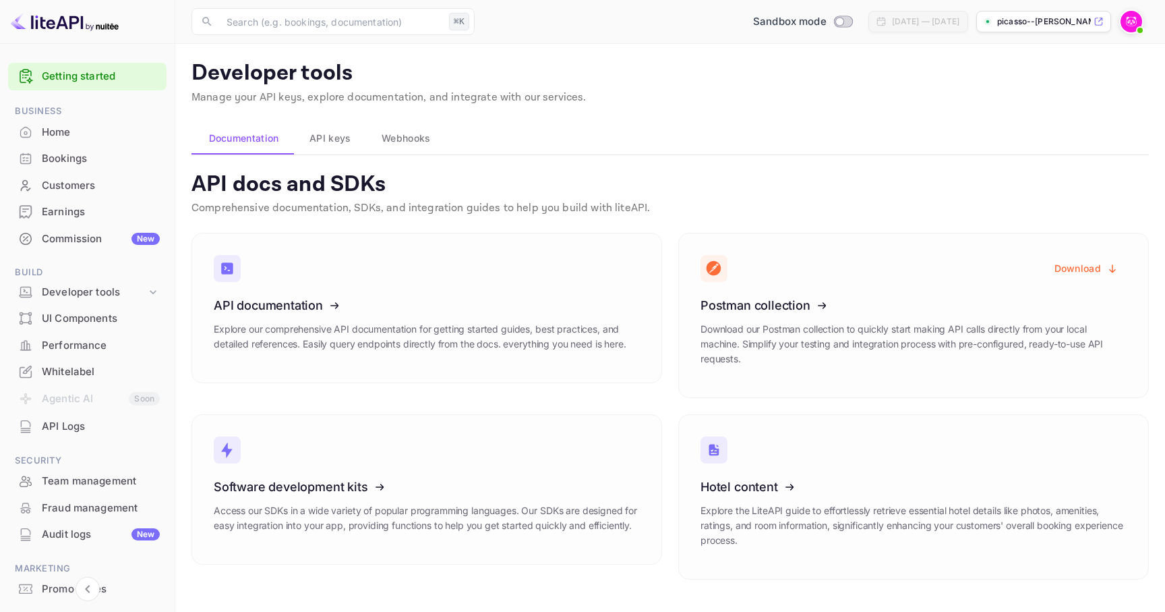  Describe the element at coordinates (914, 496) in the screenshot. I see `a: Hotel contentExplore the LiteAPI guide to effortlessly retrieve essential hotel details like phot...` at that location.